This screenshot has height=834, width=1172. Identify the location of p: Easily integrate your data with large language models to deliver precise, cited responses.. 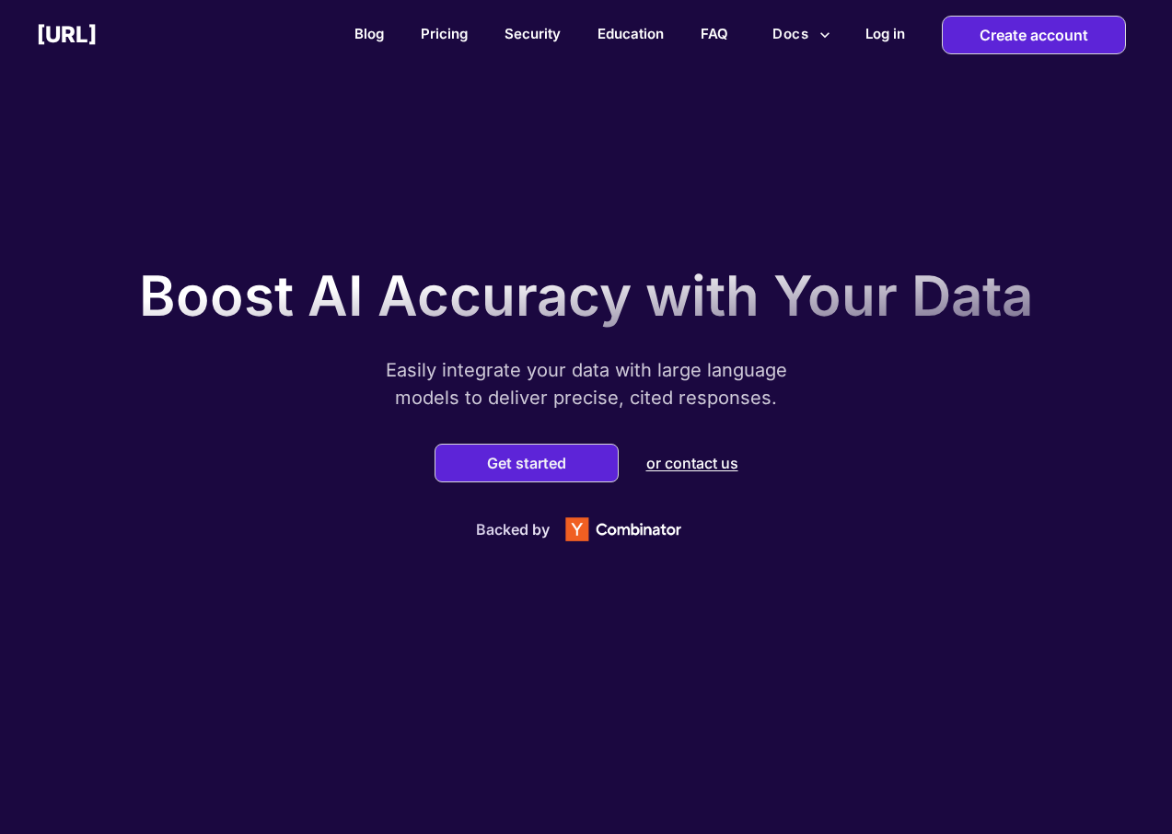
(586, 384).